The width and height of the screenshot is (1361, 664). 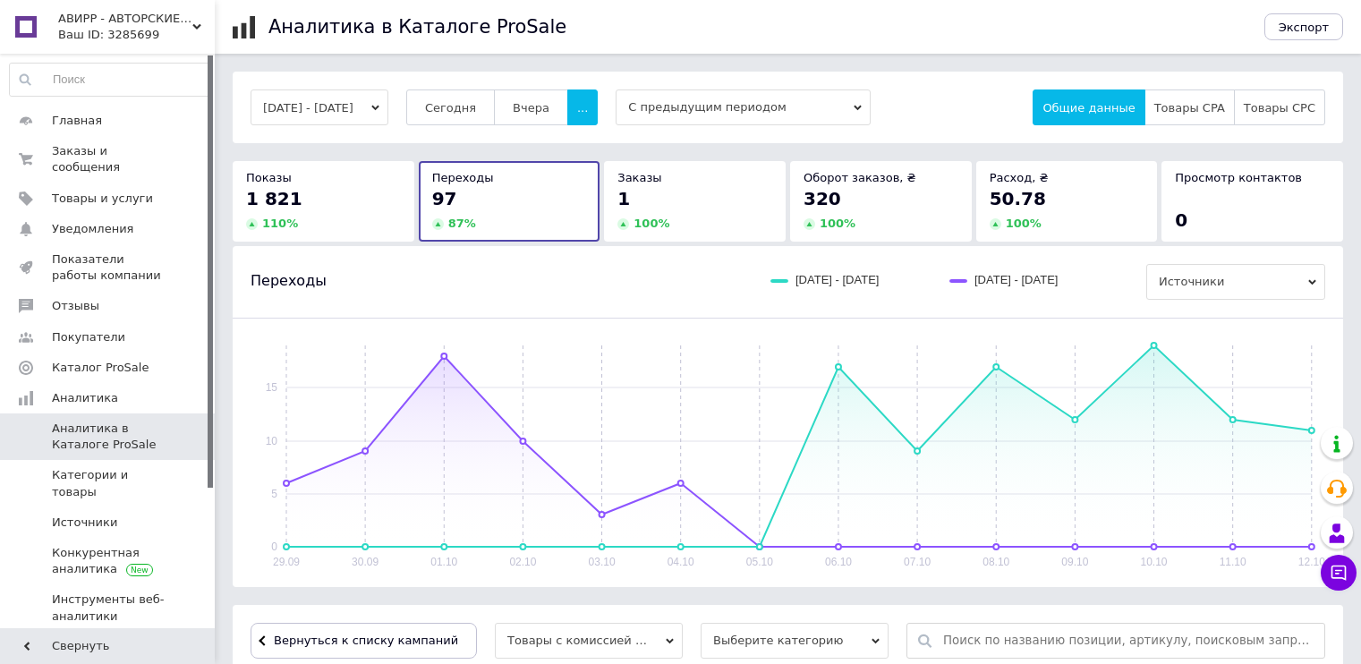 What do you see at coordinates (108, 437) in the screenshot?
I see `span: Аналитика в Каталоге ProSale` at bounding box center [108, 437].